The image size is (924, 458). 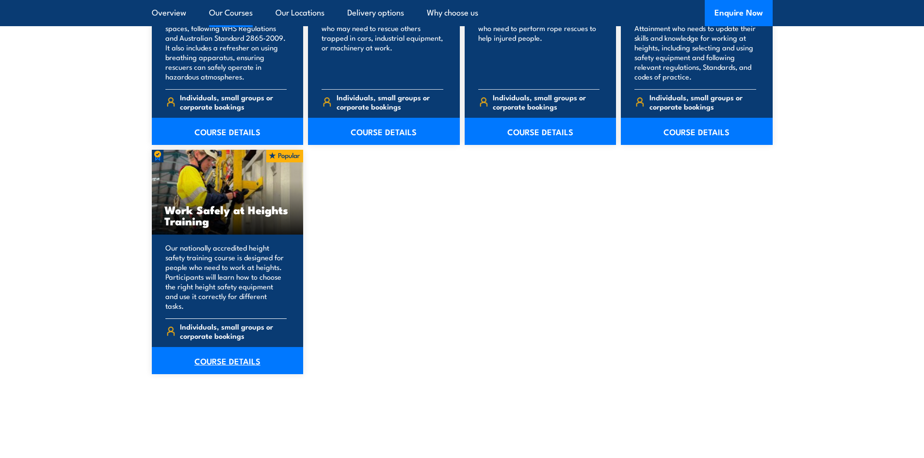 What do you see at coordinates (226, 43) in the screenshot?
I see `p: This course teaches your team how to safely rescue people from confined spaces, following WHS Reg...` at bounding box center [226, 43].